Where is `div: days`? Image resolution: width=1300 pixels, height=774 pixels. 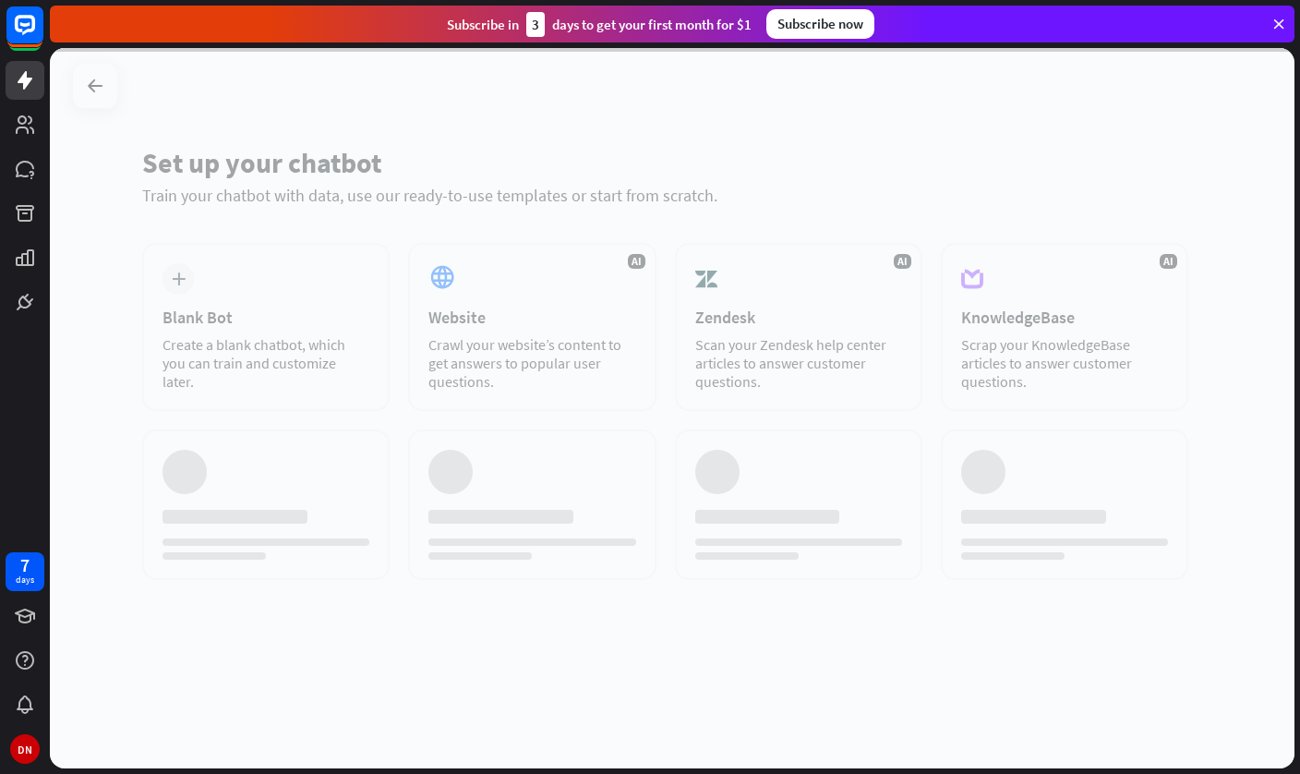 div: days is located at coordinates (25, 580).